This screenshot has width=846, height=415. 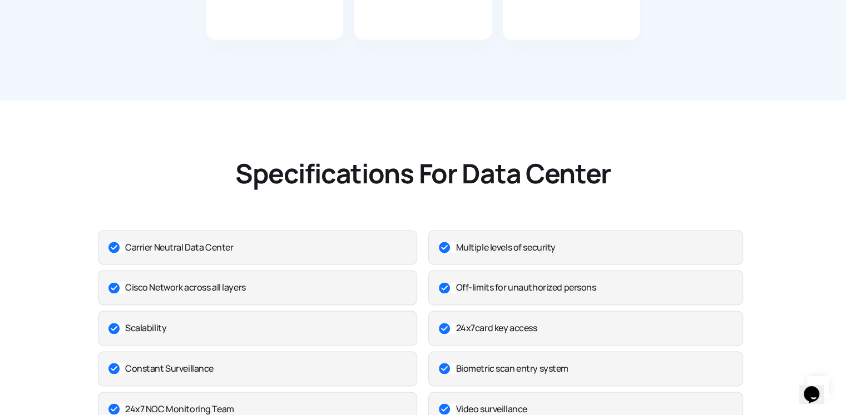 I want to click on h2: Specifications For Data Center, so click(x=423, y=174).